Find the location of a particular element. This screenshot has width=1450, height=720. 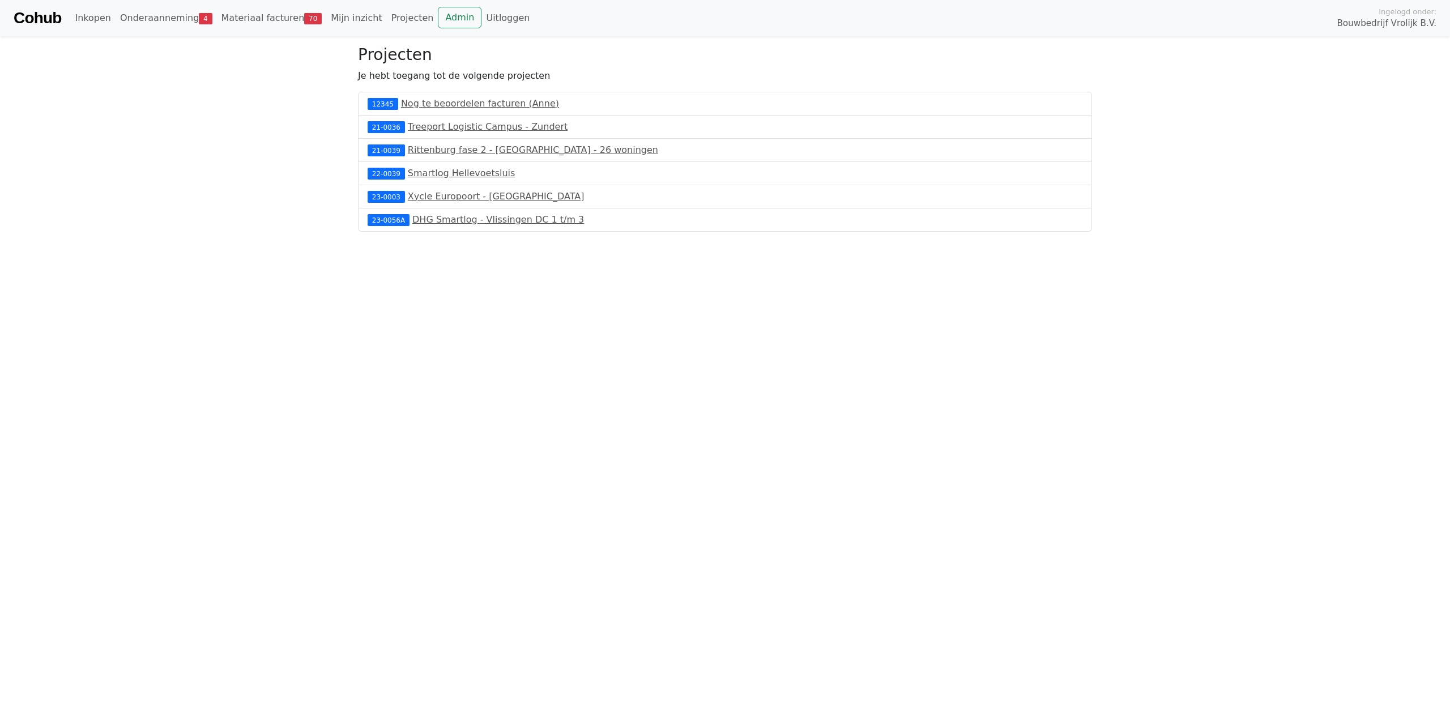

div: 21-0036 is located at coordinates (386, 127).